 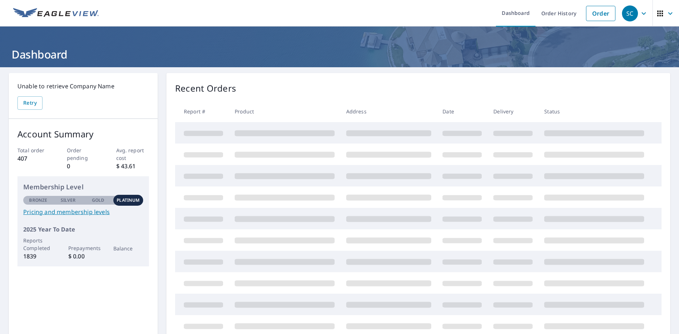 I want to click on span: Retry, so click(x=30, y=103).